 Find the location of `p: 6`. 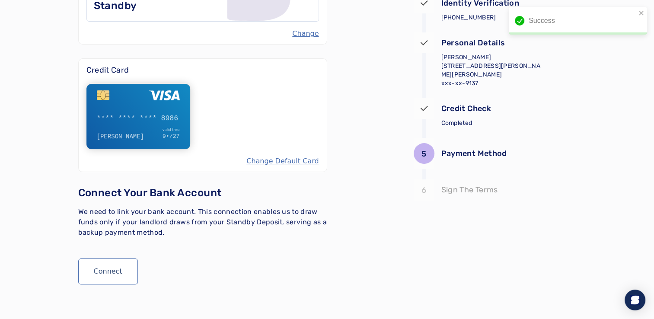

p: 6 is located at coordinates (424, 190).